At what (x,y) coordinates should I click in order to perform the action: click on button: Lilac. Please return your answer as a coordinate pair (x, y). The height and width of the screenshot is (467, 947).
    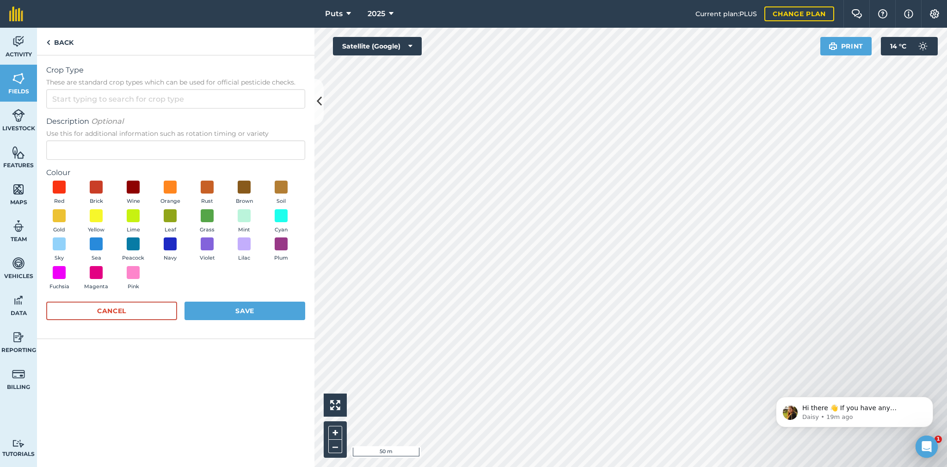
    Looking at the image, I should click on (244, 250).